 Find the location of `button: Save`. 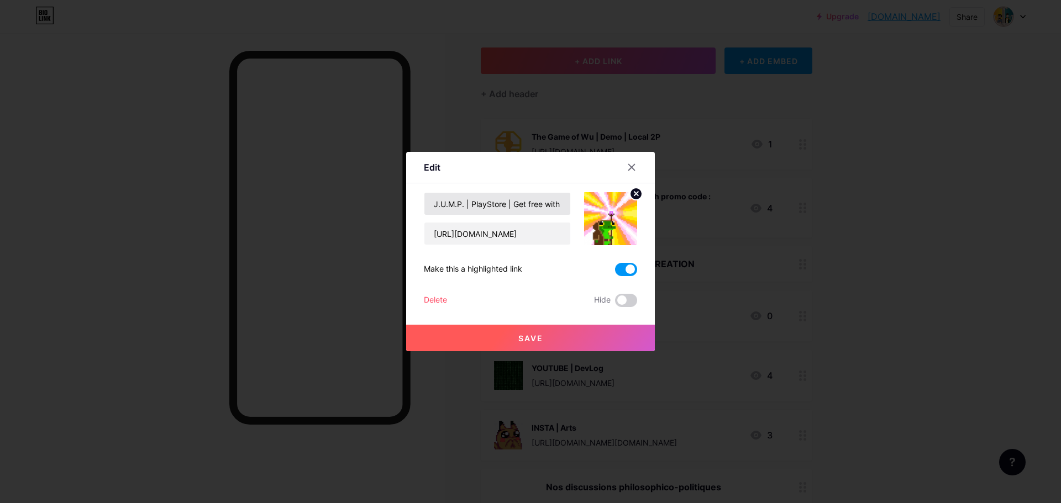

button: Save is located at coordinates (530, 338).